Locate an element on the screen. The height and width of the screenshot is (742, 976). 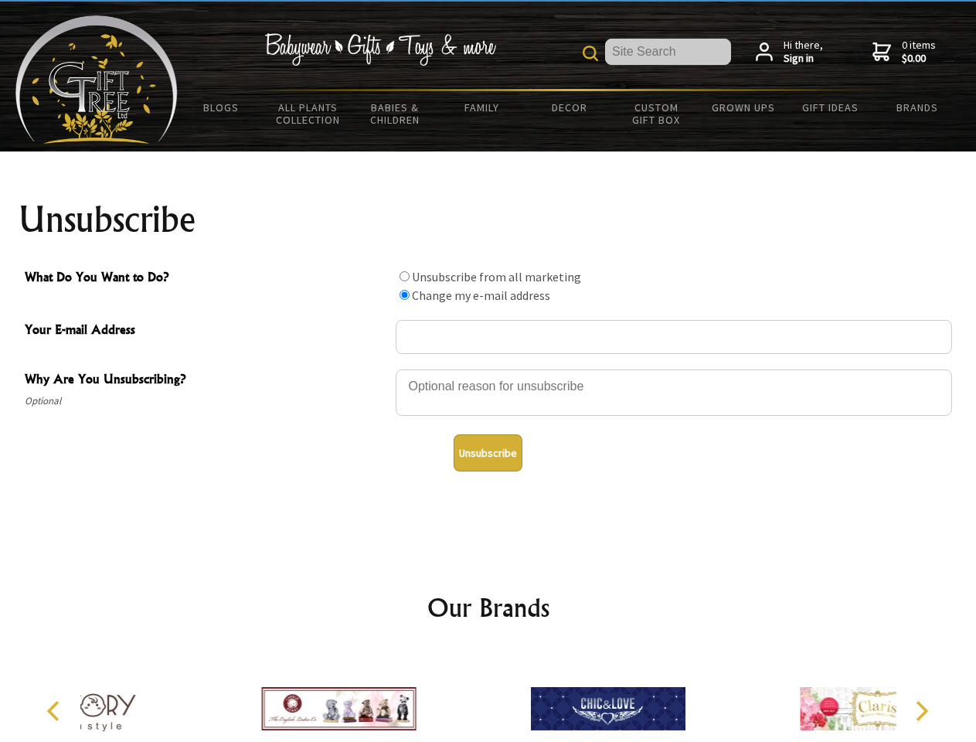
a: All Plants Collection is located at coordinates (308, 114).